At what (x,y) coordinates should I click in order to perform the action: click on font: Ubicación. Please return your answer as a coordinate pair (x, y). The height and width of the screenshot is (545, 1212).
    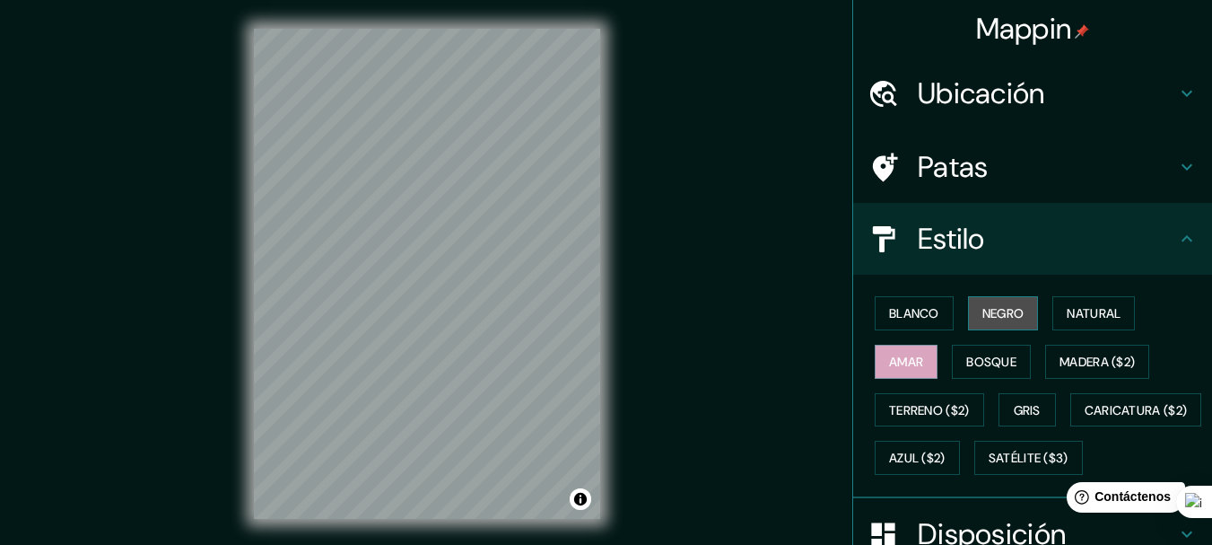
    Looking at the image, I should click on (981, 93).